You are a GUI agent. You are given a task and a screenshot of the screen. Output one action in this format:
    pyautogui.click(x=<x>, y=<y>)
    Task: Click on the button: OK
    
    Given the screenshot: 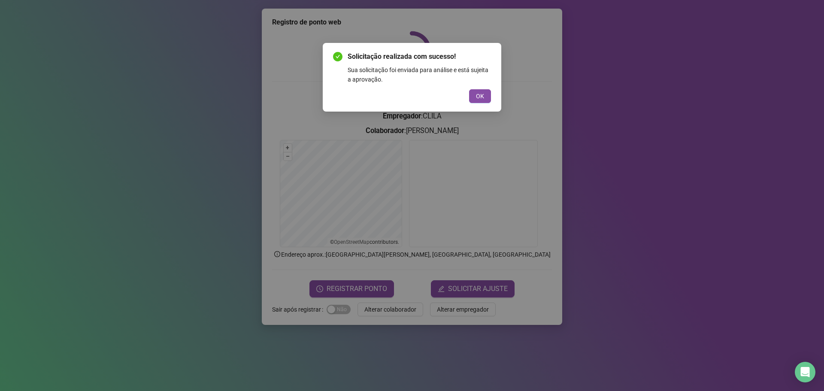 What is the action you would take?
    pyautogui.click(x=480, y=96)
    